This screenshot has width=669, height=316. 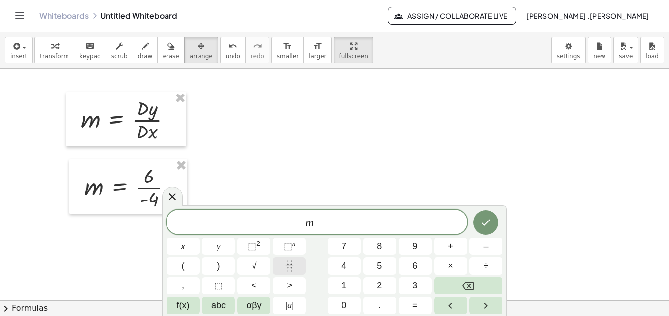 I want to click on span: keypad, so click(x=90, y=56).